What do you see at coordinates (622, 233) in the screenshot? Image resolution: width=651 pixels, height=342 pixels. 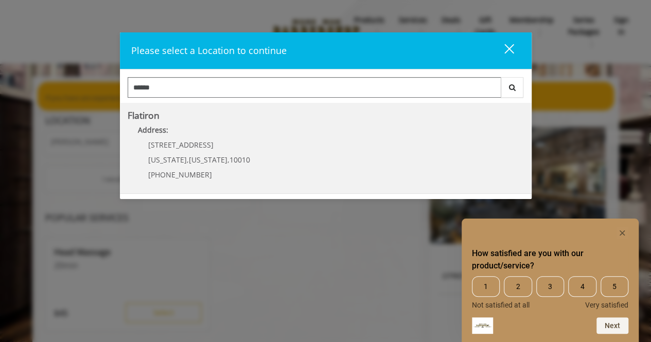 I see `button: Hide survey` at bounding box center [622, 233].